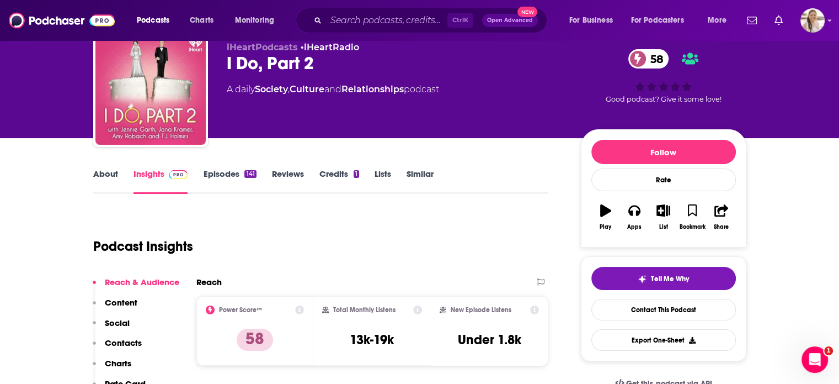  Describe the element at coordinates (372, 339) in the screenshot. I see `h3: 13k-19k` at that location.